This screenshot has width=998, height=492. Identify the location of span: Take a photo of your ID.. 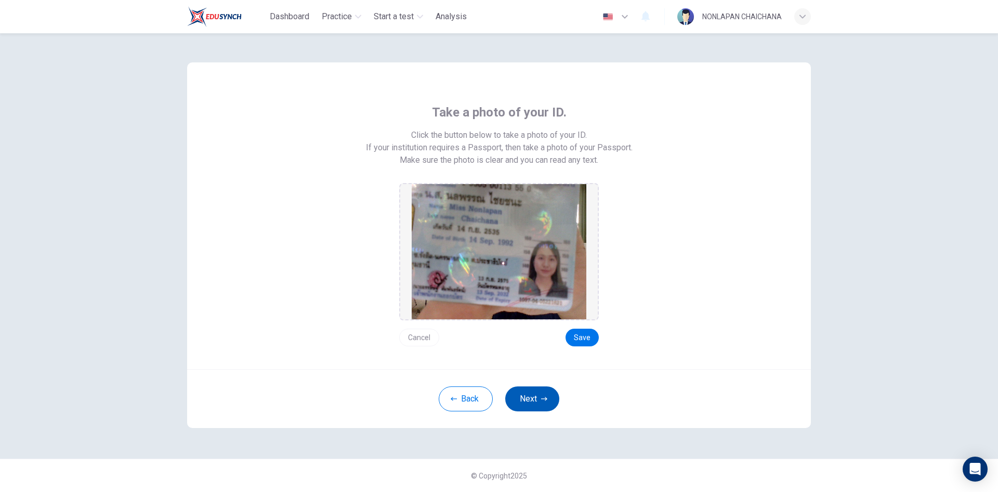
(499, 112).